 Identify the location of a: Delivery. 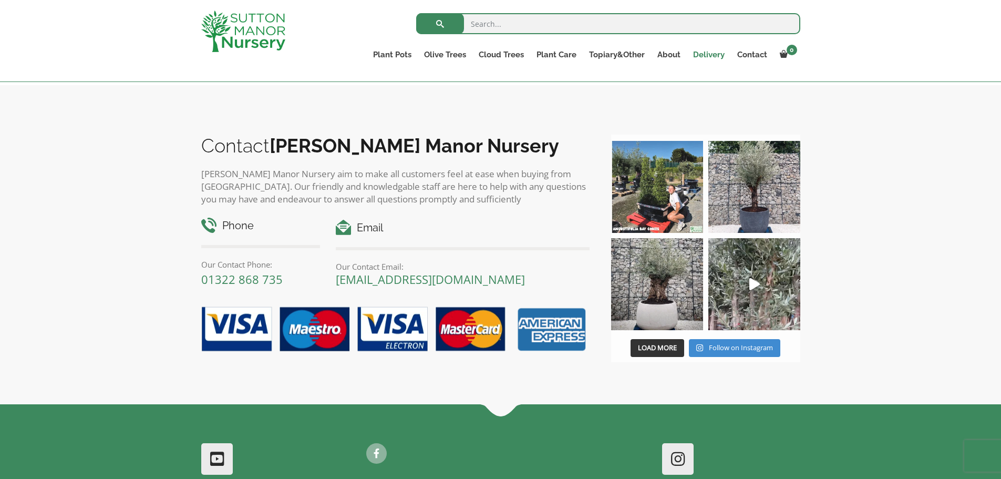
(709, 55).